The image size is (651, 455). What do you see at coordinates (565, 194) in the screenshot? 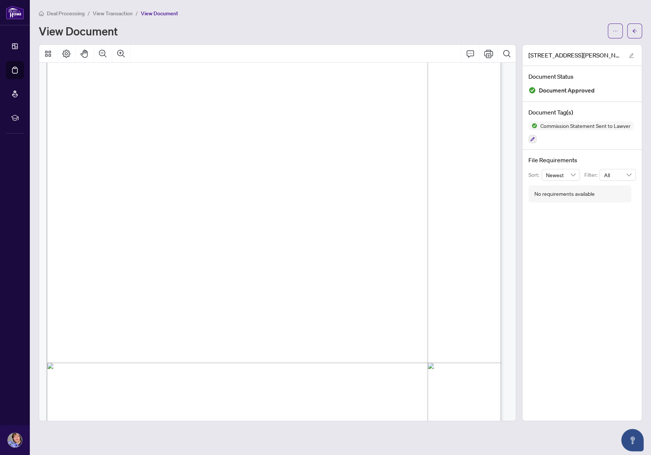
I see `div: No requirements available` at bounding box center [565, 194].